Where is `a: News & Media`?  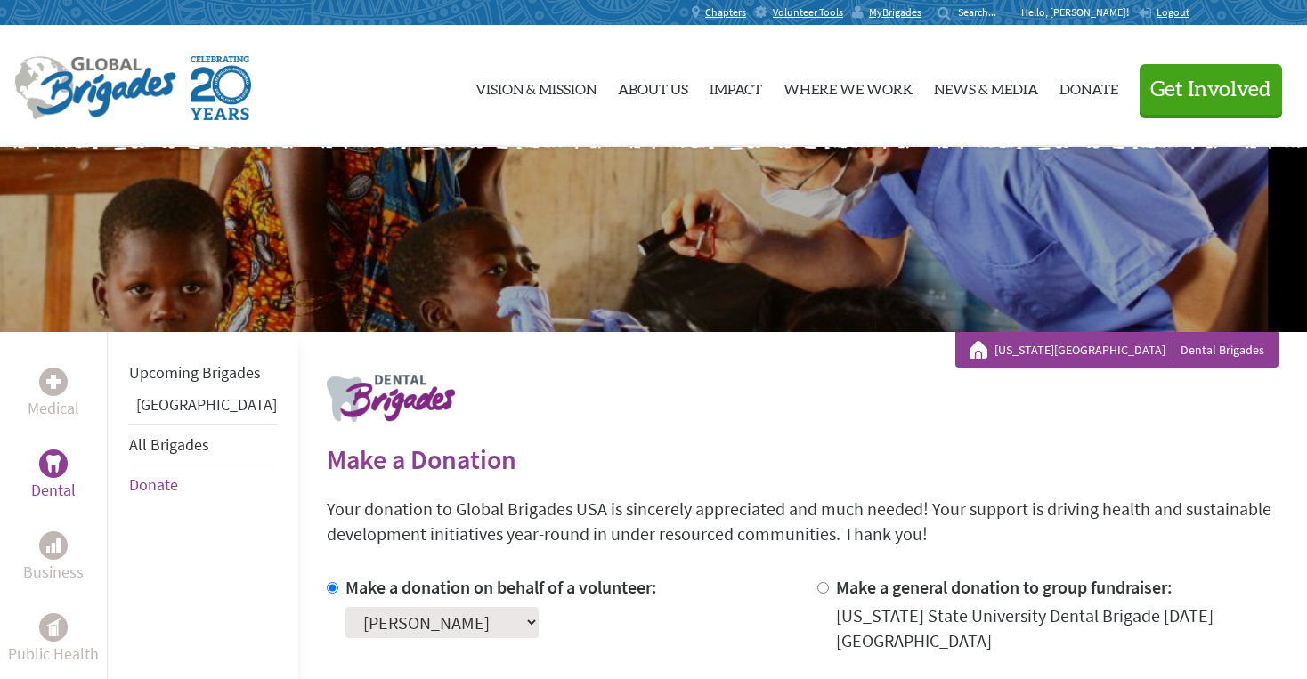
a: News & Media is located at coordinates (986, 86).